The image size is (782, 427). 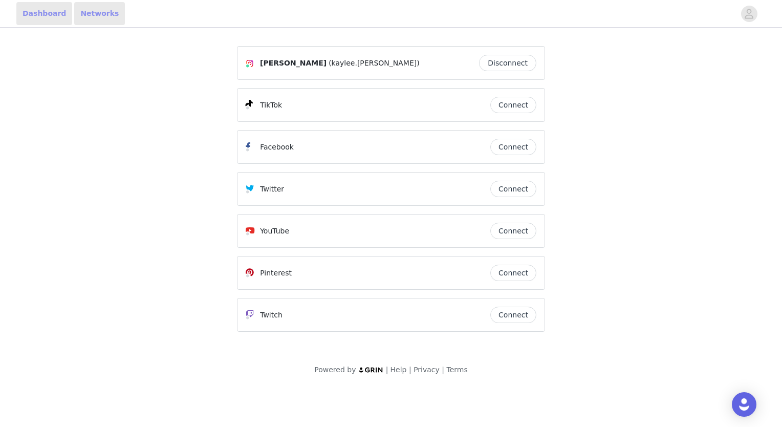 I want to click on div: avatar, so click(x=749, y=14).